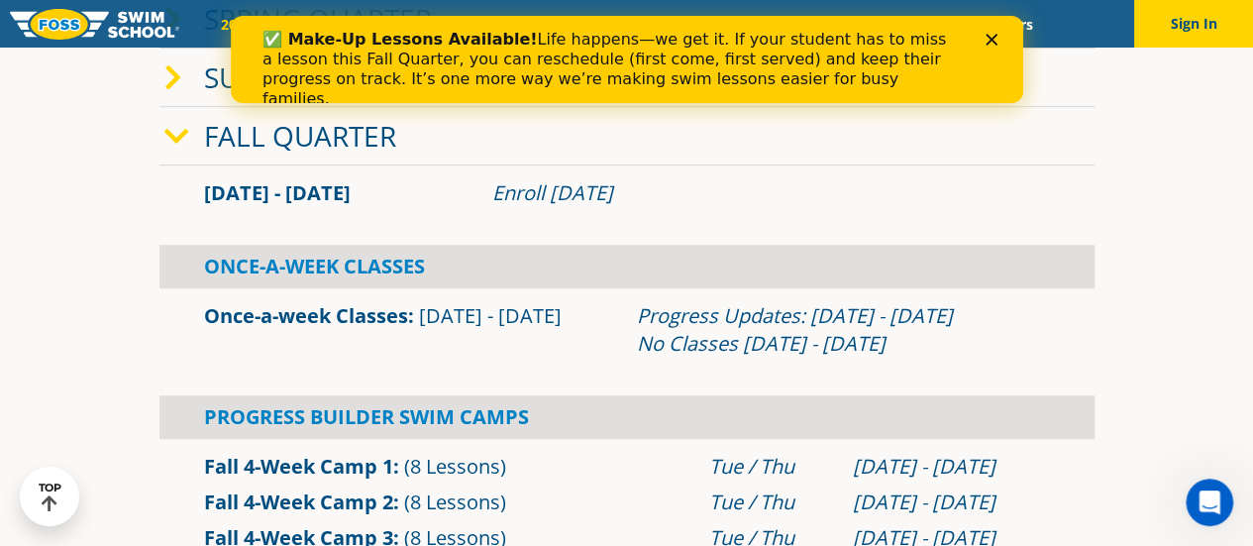 The image size is (1253, 546). I want to click on a: Blog, so click(935, 24).